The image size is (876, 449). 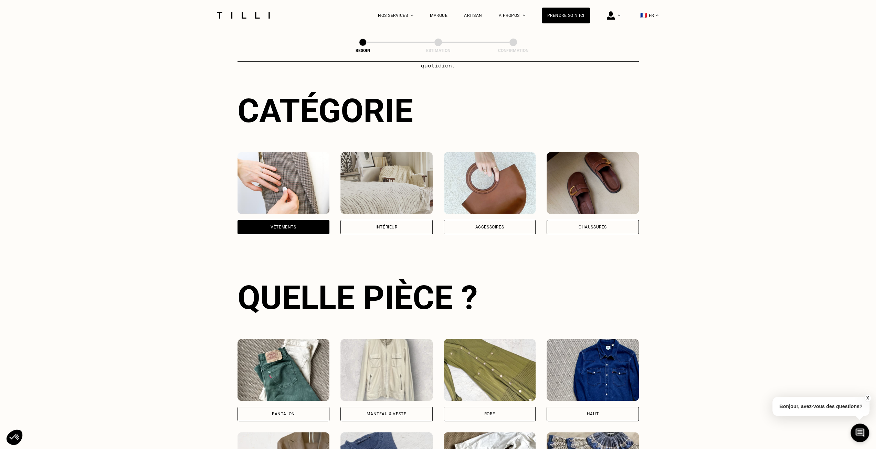 I want to click on div: Confirmation, so click(x=513, y=51).